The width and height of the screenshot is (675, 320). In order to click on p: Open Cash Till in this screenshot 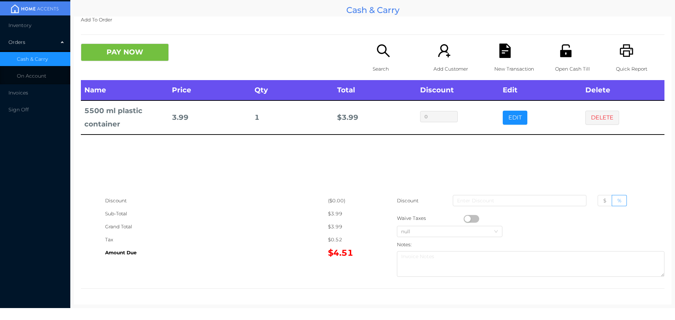, I will do `click(579, 69)`.